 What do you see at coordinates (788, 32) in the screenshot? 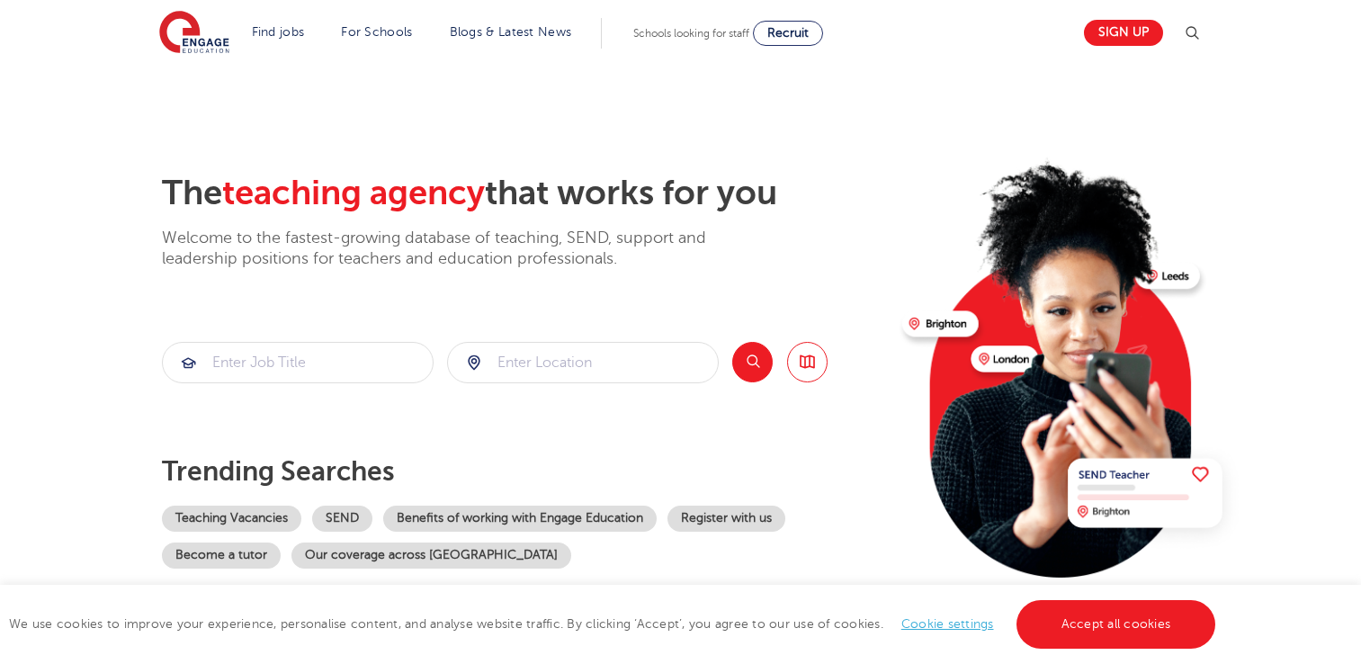
I see `span: Recruit` at bounding box center [788, 32].